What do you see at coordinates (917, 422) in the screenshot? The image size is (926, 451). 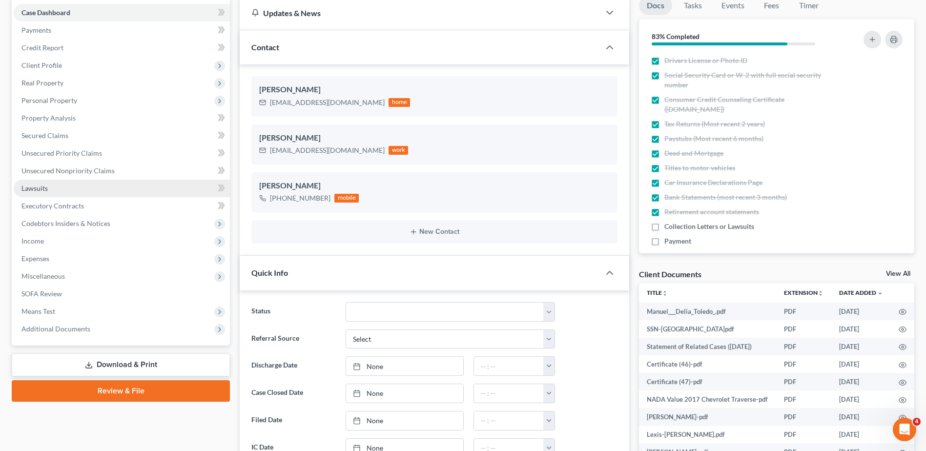 I see `span: 4` at bounding box center [917, 422].